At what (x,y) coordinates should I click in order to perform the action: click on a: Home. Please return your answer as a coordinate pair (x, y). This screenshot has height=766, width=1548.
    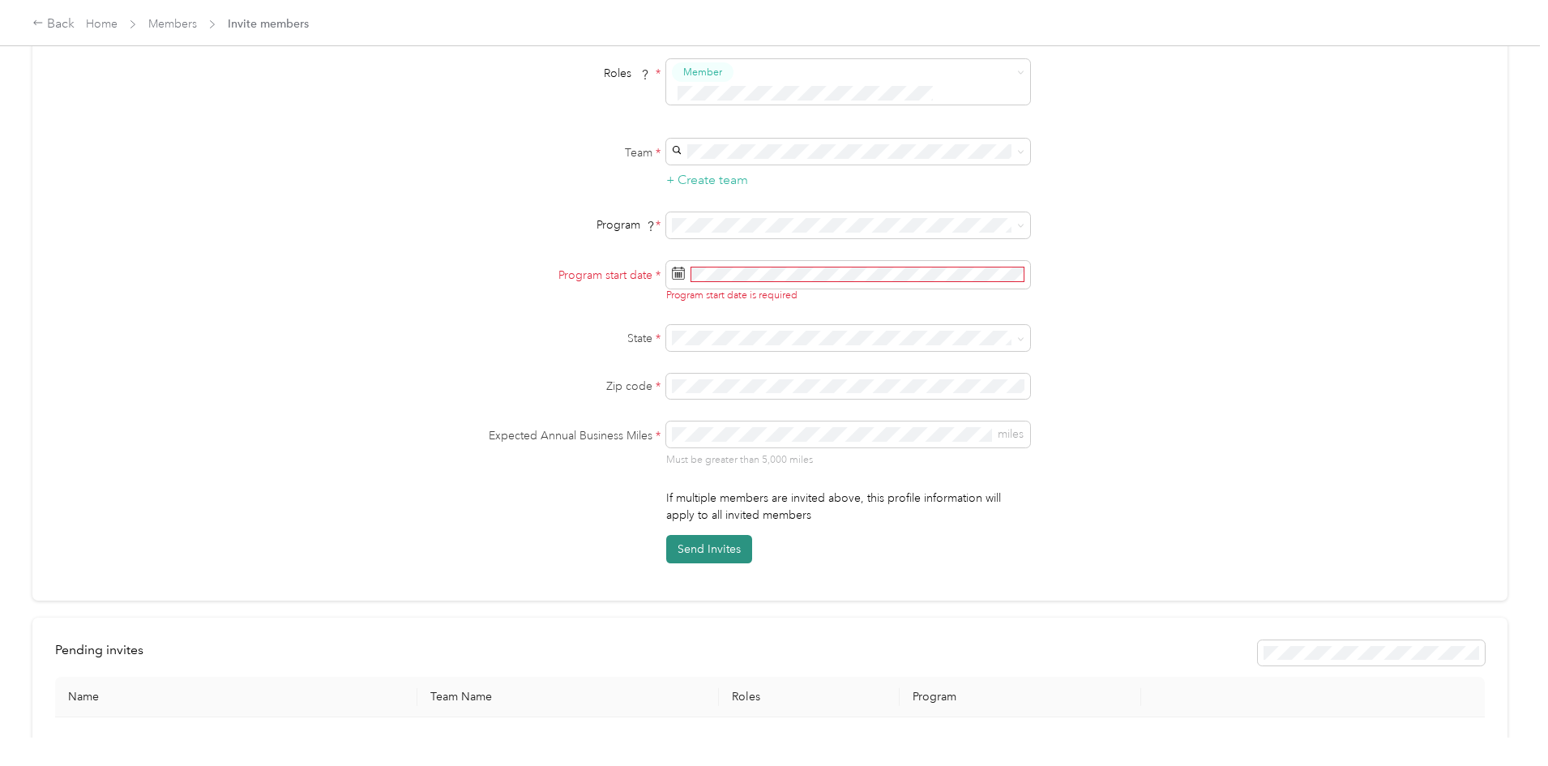
    Looking at the image, I should click on (101, 23).